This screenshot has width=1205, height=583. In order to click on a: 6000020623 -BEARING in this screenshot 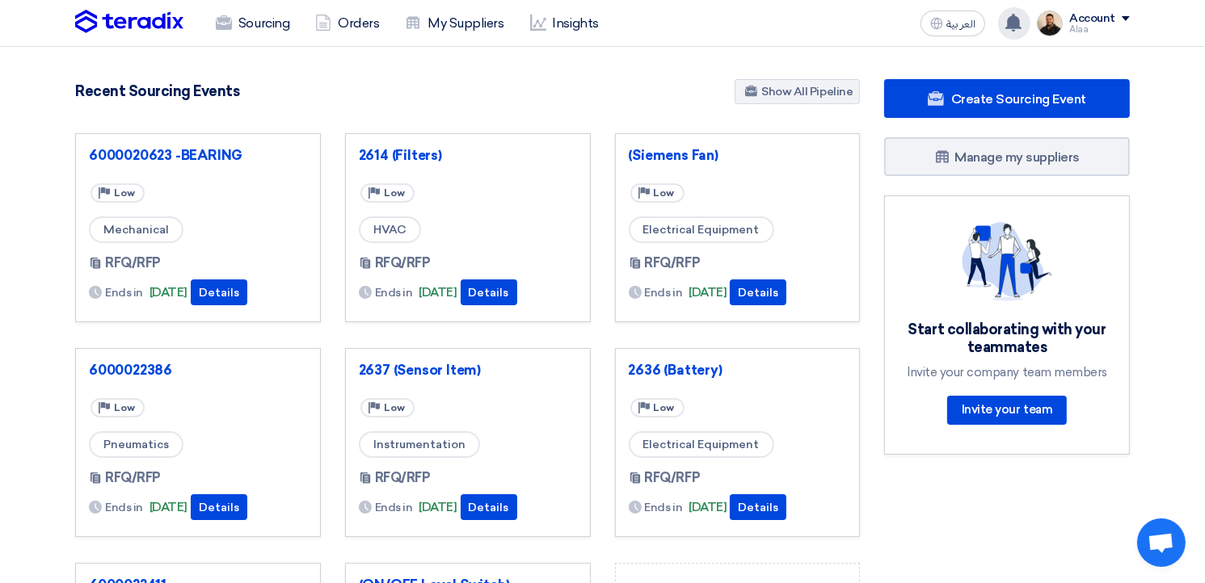, I will do `click(198, 155)`.